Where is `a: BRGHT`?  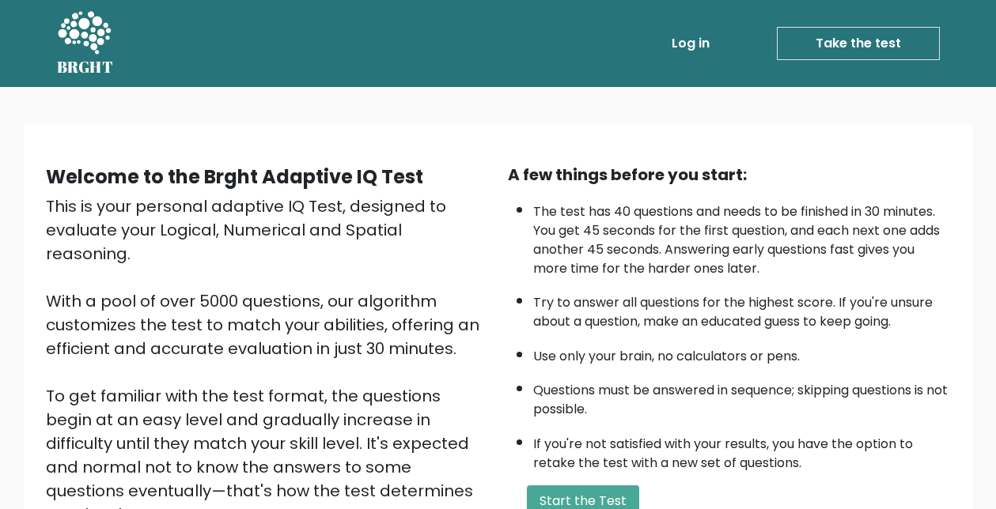
a: BRGHT is located at coordinates (85, 44).